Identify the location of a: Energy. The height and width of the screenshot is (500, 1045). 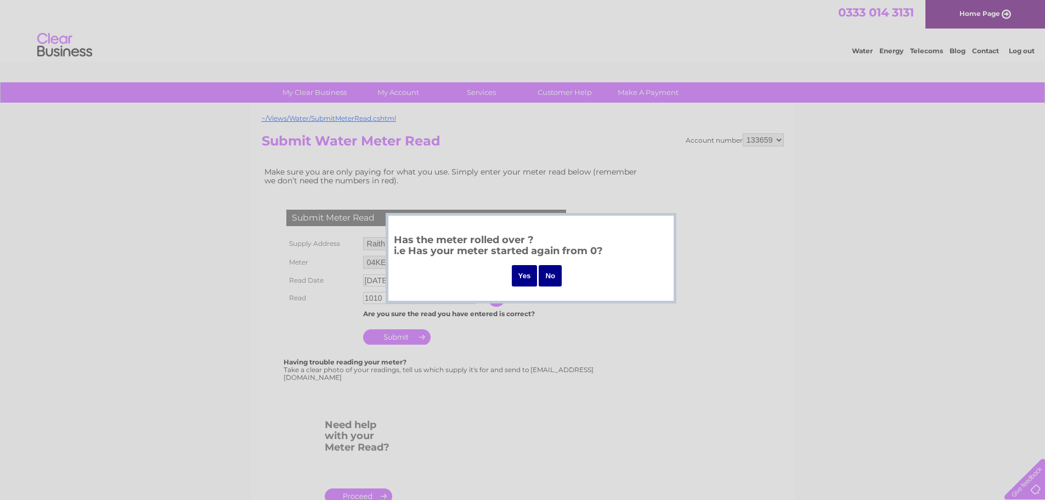
(892, 50).